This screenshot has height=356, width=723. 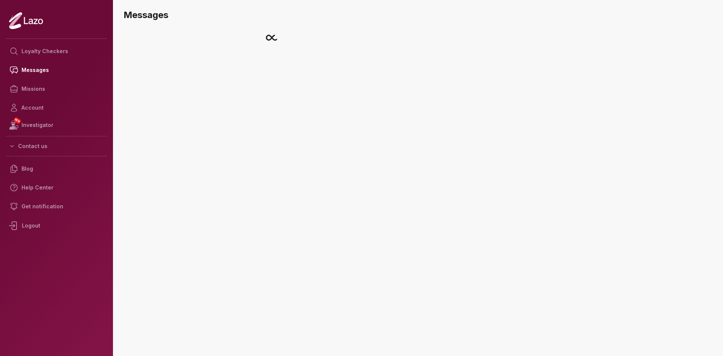 What do you see at coordinates (420, 15) in the screenshot?
I see `h3: Messages` at bounding box center [420, 15].